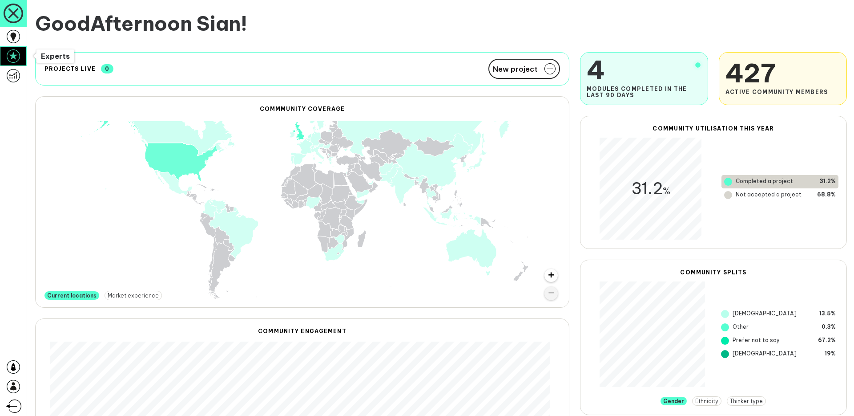  I want to click on span: Completed a project, so click(764, 182).